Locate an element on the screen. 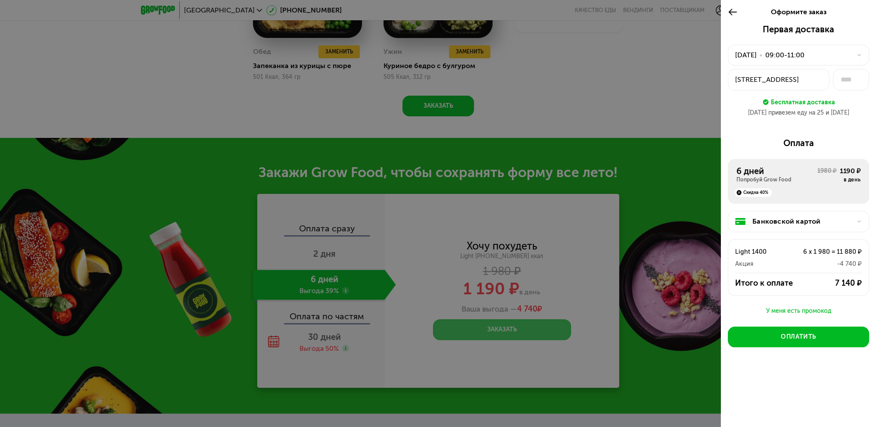 The image size is (876, 427). button: У меня есть промокод is located at coordinates (798, 311).